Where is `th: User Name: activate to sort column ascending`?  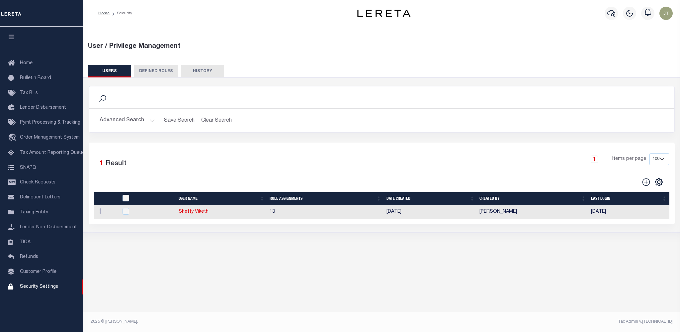 th: User Name: activate to sort column ascending is located at coordinates (221, 199).